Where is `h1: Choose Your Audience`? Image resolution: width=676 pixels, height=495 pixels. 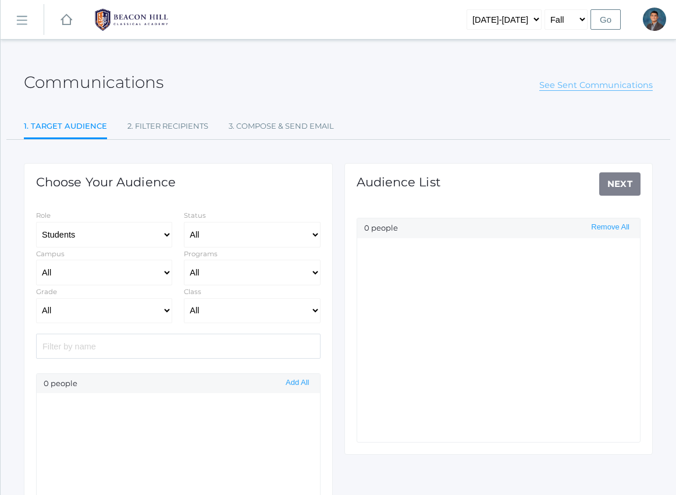
h1: Choose Your Audience is located at coordinates (106, 182).